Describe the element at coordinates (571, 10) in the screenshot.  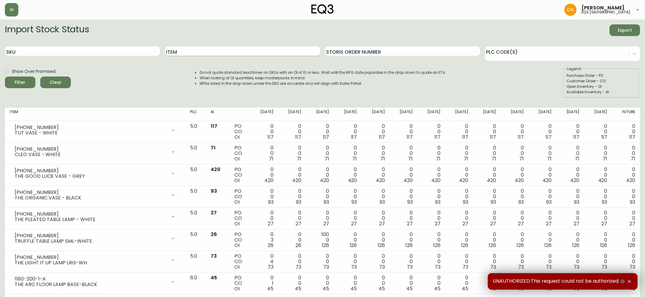
I see `img: dd1a7e8db21a0ac8adbf82b84ca05374` at that location.